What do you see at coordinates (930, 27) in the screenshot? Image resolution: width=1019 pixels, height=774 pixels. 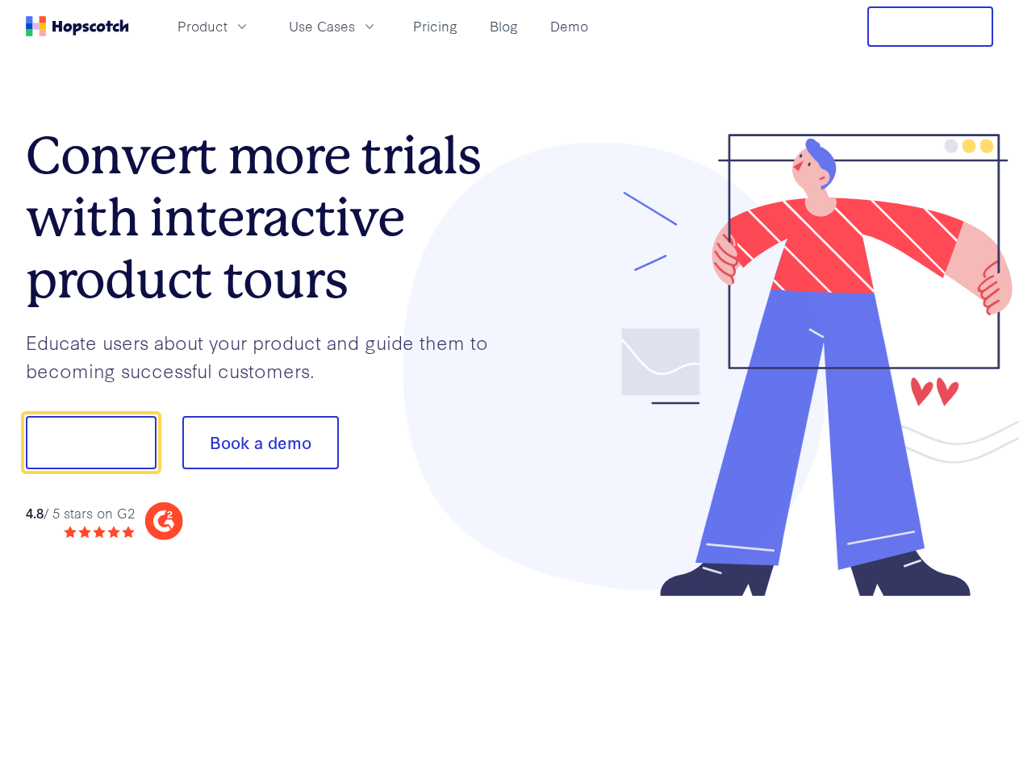 I see `button: Free Trial` at bounding box center [930, 27].